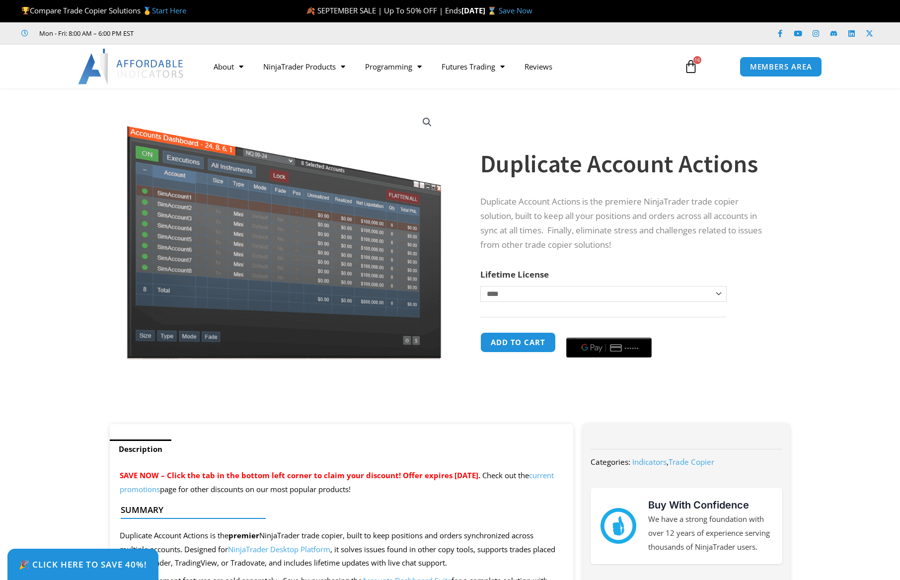  Describe the element at coordinates (618, 526) in the screenshot. I see `img: mark thumbs good 43913 | Affordable Indicators – NinjaTrader` at that location.